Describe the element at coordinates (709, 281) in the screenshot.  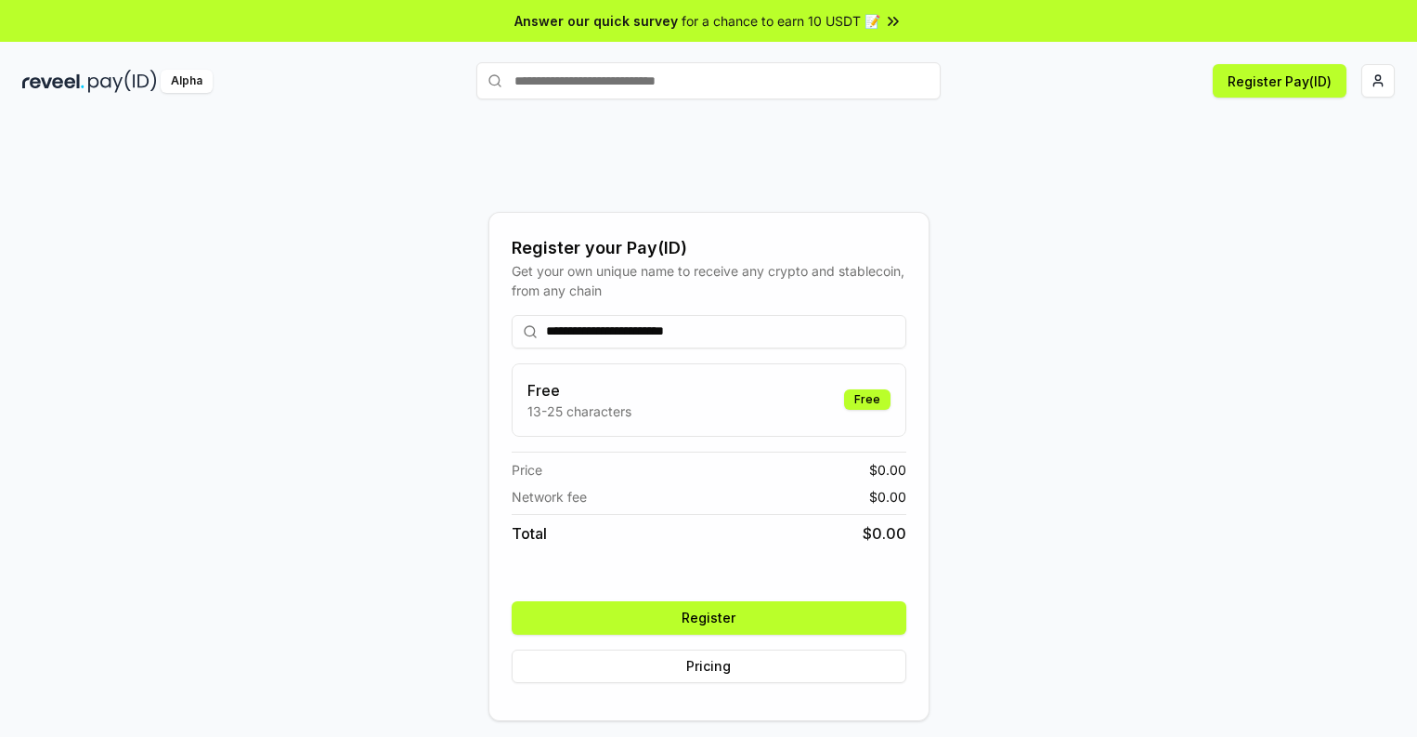
I see `div: Get your own unique name to receive any crypto and stablecoin, from any chain` at that location.